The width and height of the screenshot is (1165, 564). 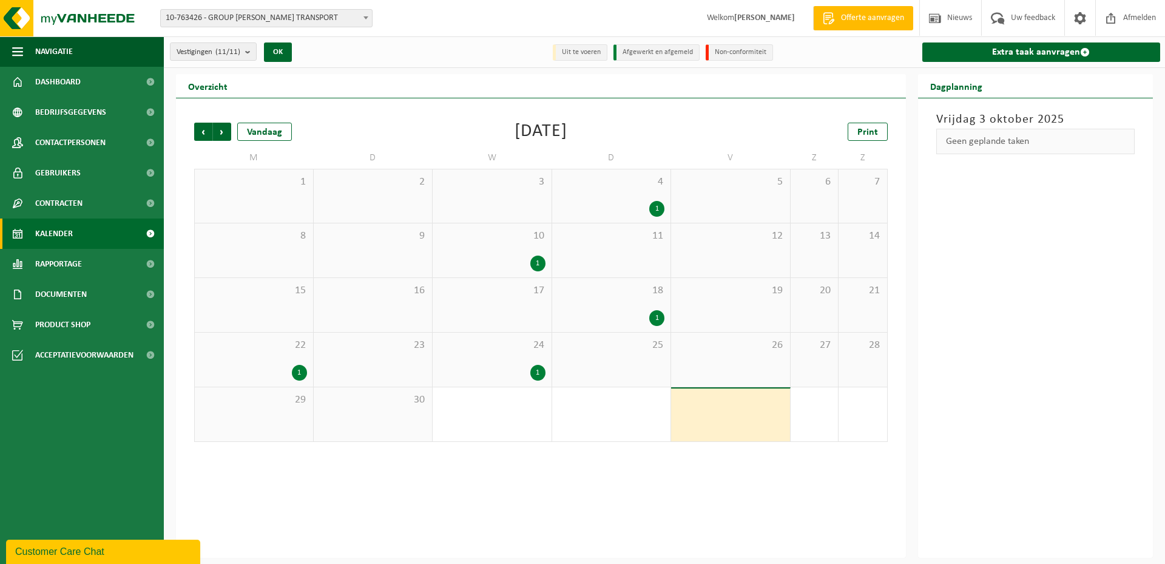 I want to click on span: 10-763426 - GROUP MATTHEEUWS ERIC TRANSPORT, so click(x=266, y=18).